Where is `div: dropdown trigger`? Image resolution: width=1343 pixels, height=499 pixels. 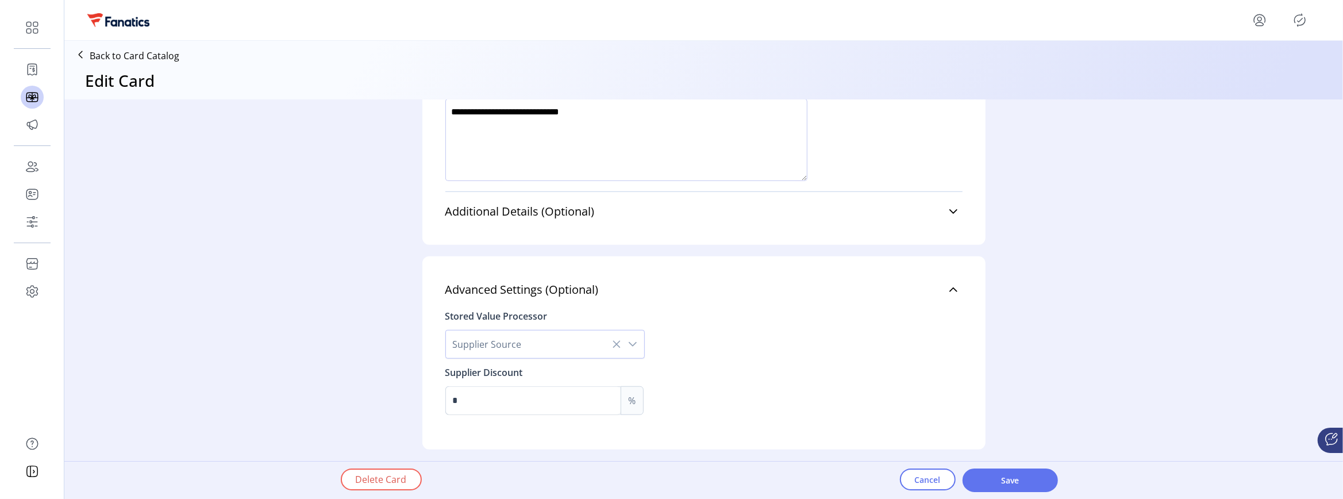
div: dropdown trigger is located at coordinates (633, 344).